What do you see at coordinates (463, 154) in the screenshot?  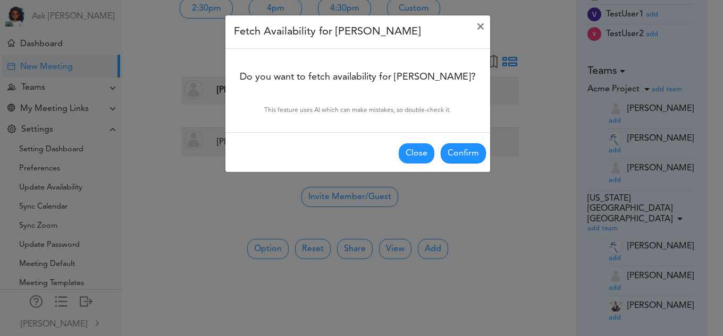 I see `button: Confirm` at bounding box center [463, 154].